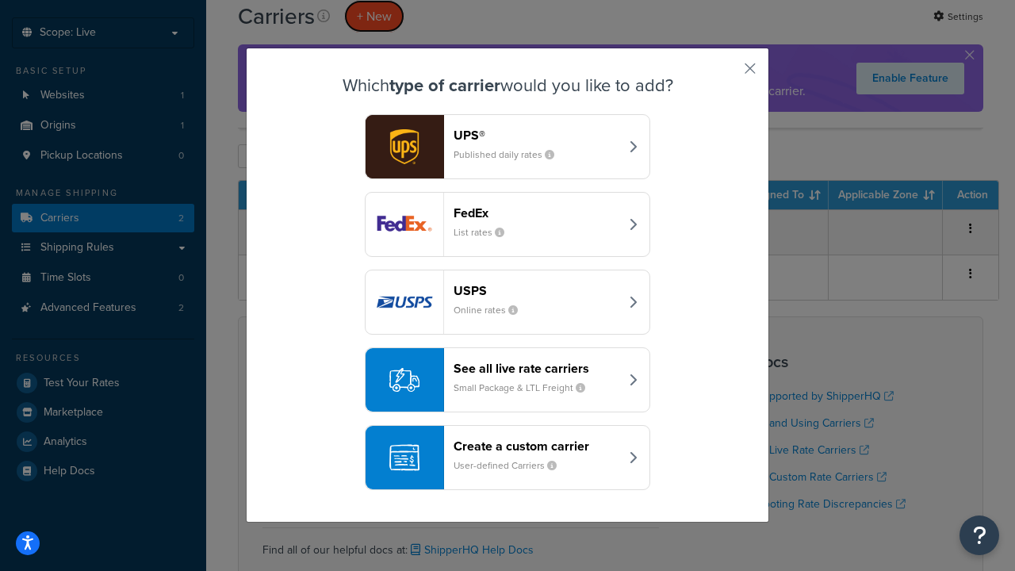  I want to click on img: fedEx logo, so click(404, 224).